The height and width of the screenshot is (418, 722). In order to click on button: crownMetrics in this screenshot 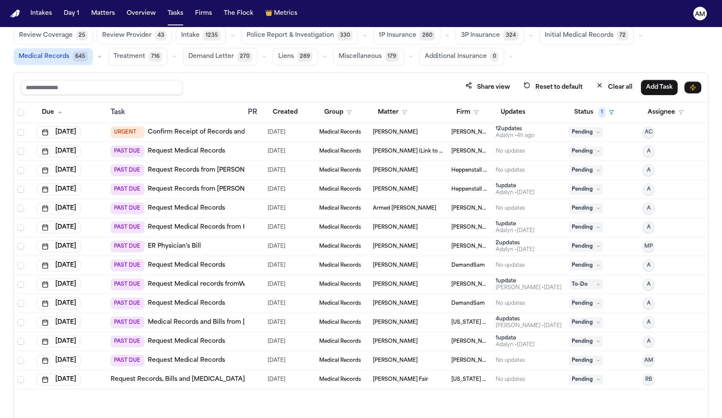, I will do `click(281, 14)`.